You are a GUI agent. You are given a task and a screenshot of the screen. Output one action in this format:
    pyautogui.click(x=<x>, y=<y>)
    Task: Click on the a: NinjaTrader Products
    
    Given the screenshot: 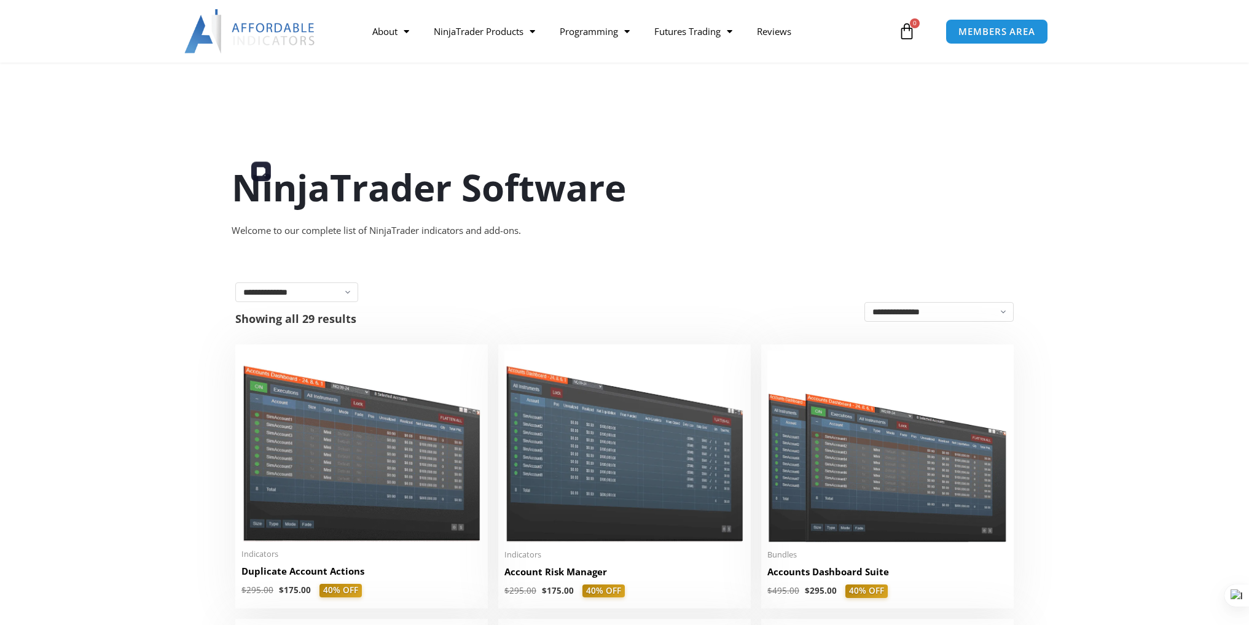 What is the action you would take?
    pyautogui.click(x=484, y=31)
    